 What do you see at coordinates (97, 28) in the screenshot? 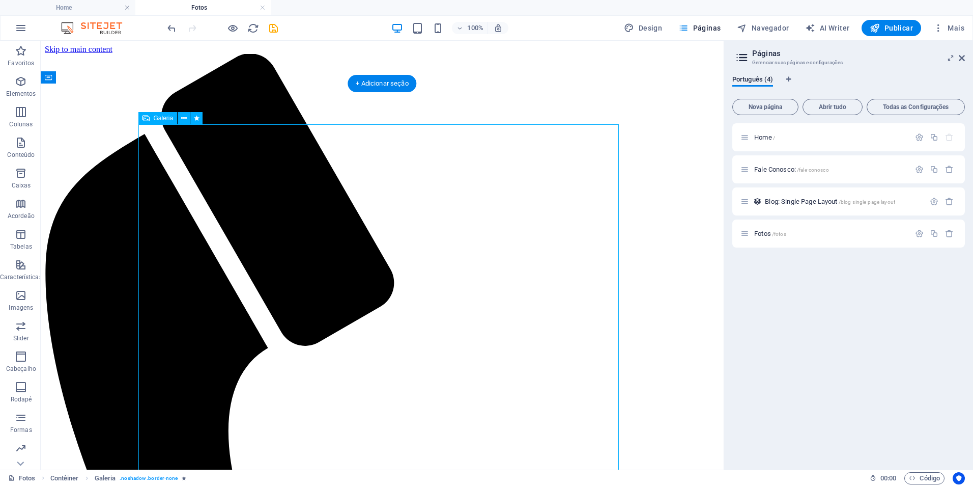
I see `img: Editor Logo` at bounding box center [97, 28].